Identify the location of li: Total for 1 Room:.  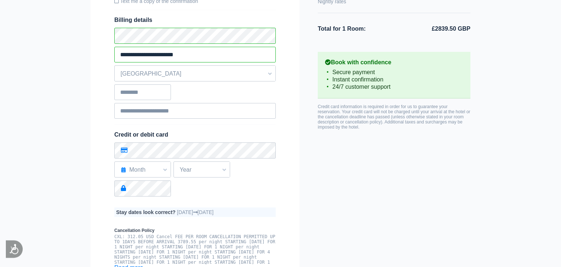
(356, 29).